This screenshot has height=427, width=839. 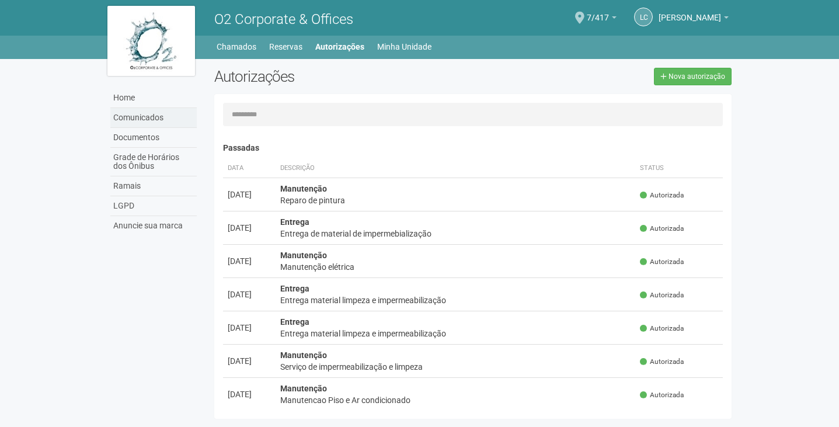 What do you see at coordinates (340, 47) in the screenshot?
I see `a: Autorizações` at bounding box center [340, 47].